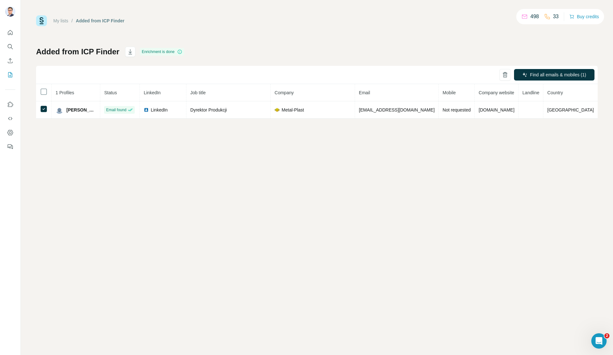 This screenshot has height=355, width=613. What do you see at coordinates (365, 93) in the screenshot?
I see `span: Email` at bounding box center [365, 93].